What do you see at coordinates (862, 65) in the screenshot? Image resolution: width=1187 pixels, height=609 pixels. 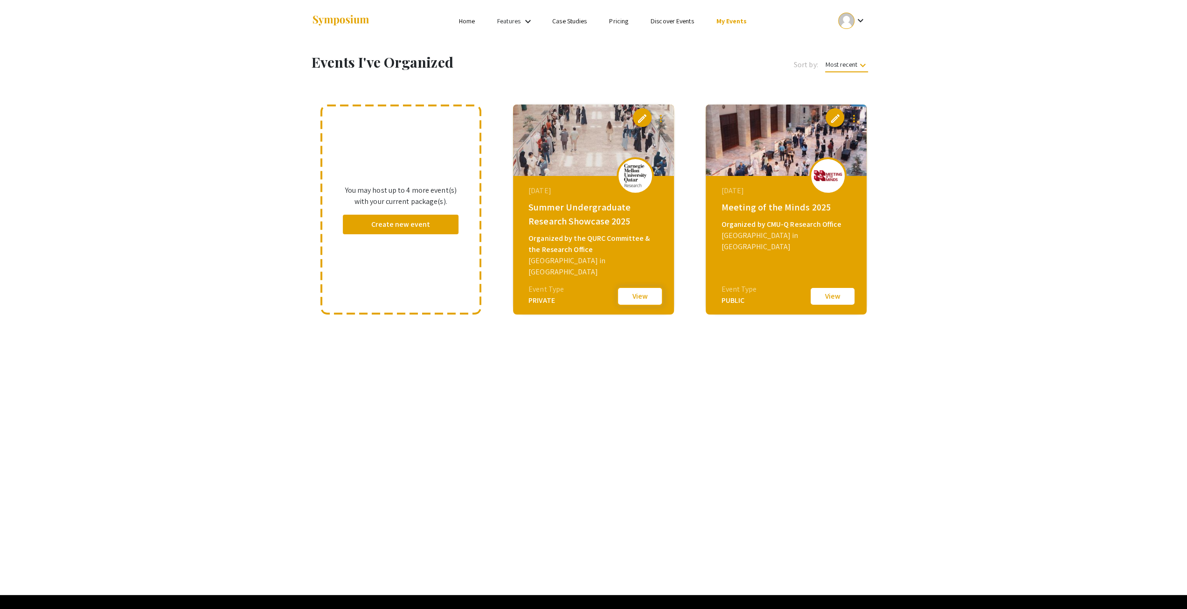 I see `mat-icon: keyboard_arrow_down` at bounding box center [862, 65].